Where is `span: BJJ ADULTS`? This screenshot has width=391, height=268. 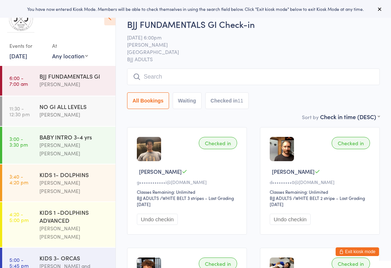 span: BJJ ADULTS is located at coordinates (254, 59).